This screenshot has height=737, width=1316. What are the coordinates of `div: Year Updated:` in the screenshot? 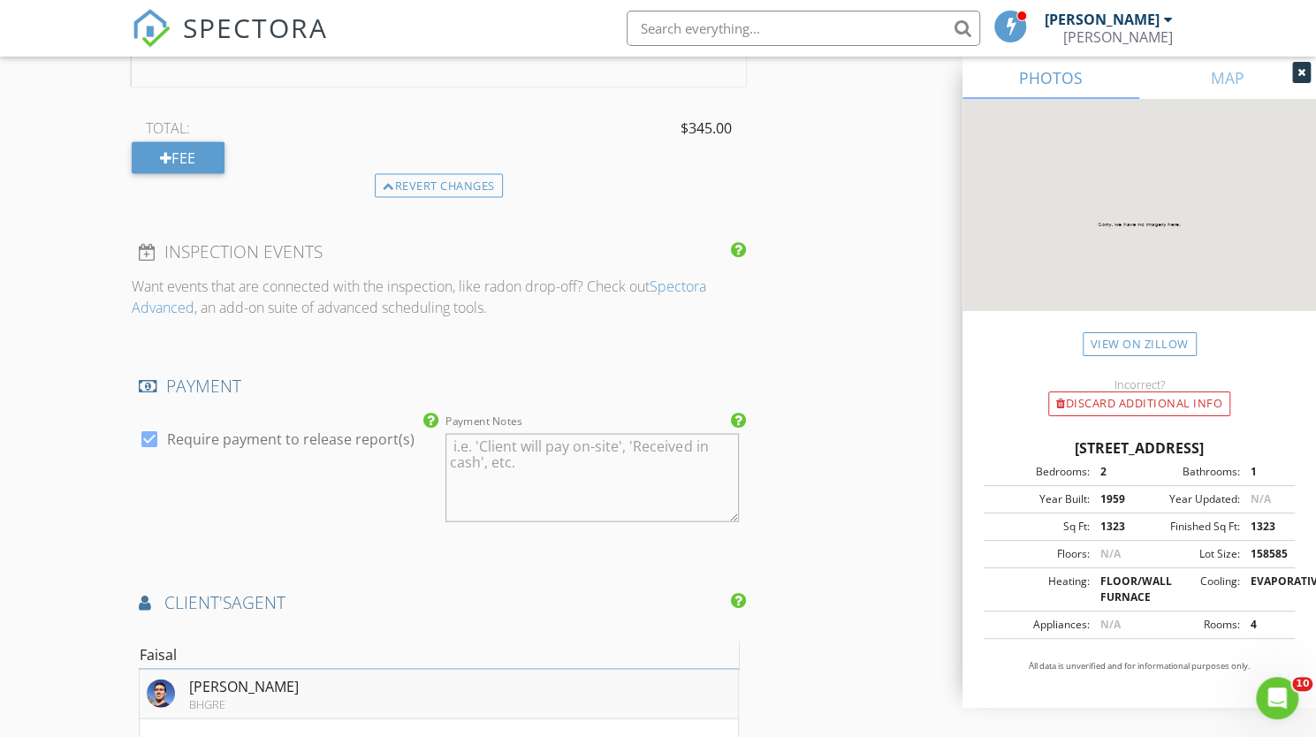 It's located at (1188, 499).